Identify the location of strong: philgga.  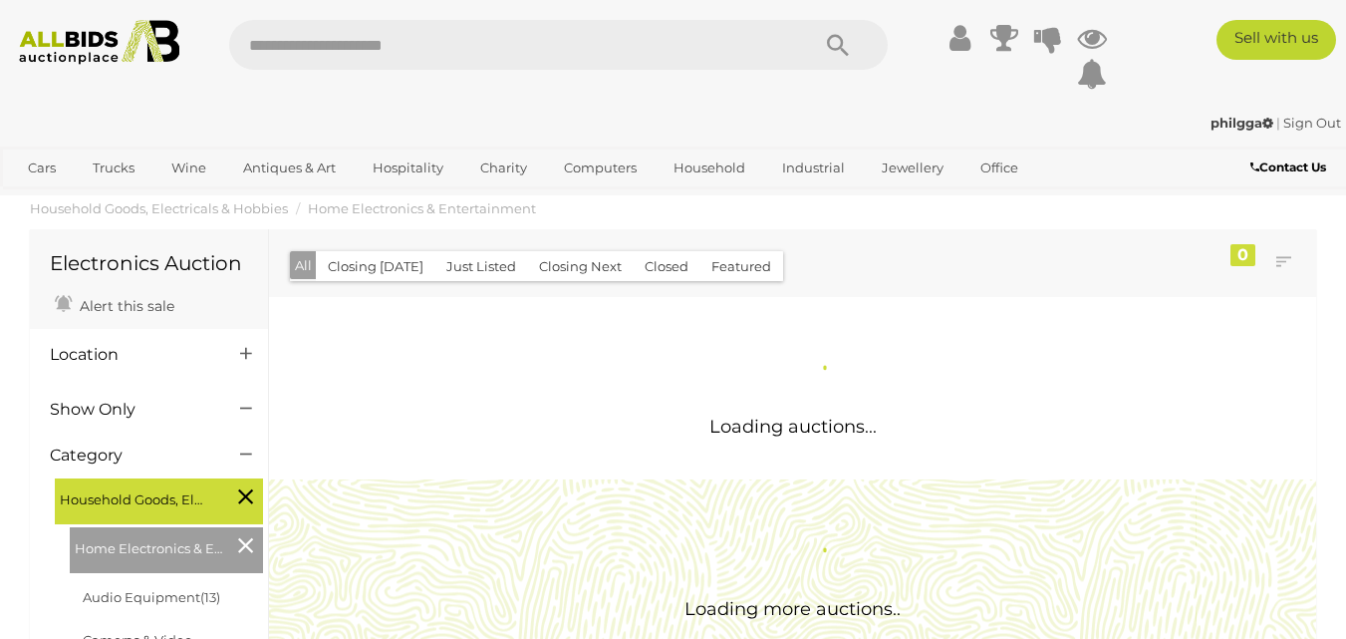
(1241, 123).